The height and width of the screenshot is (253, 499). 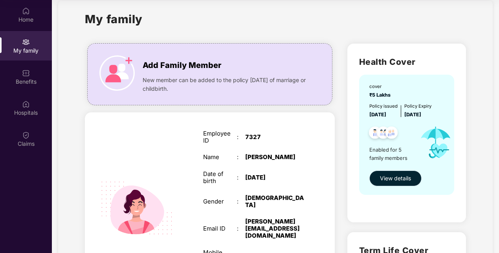 I want to click on div: Policy issued, so click(x=383, y=106).